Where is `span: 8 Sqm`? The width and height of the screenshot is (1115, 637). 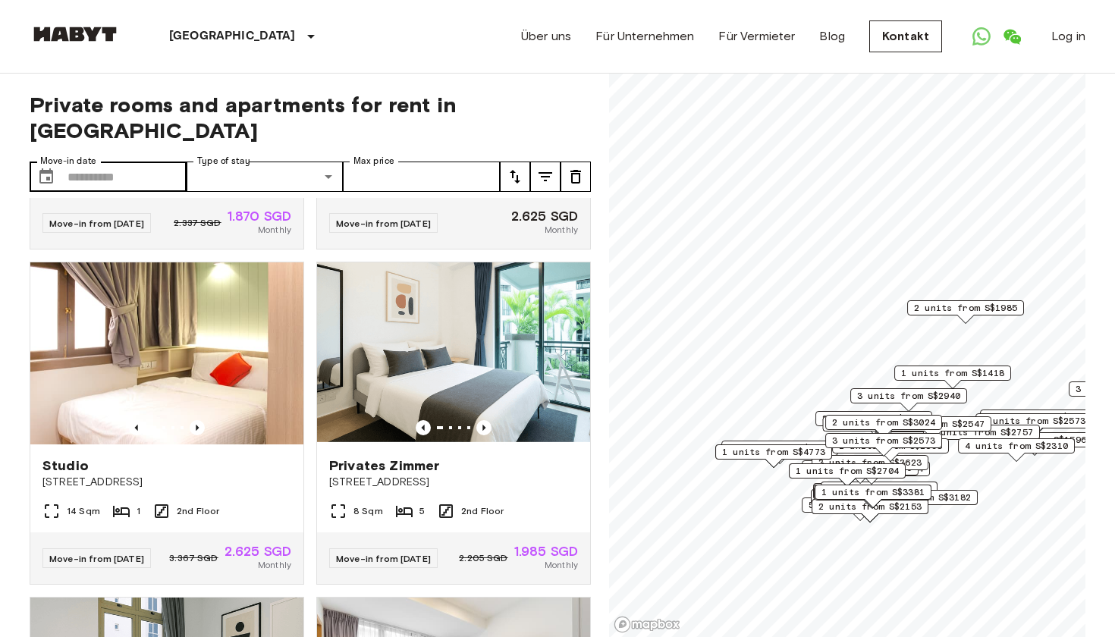 span: 8 Sqm is located at coordinates (368, 511).